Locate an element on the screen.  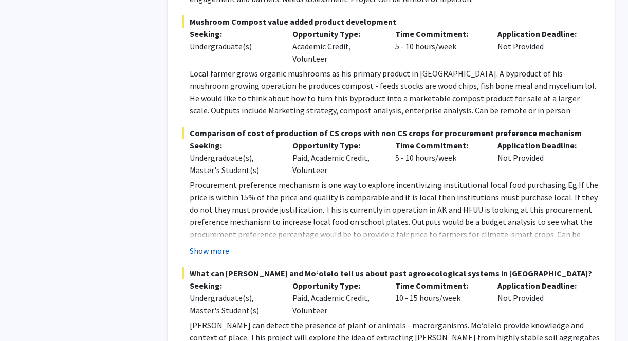
div: 10 - 15 hours/week is located at coordinates (439, 298).